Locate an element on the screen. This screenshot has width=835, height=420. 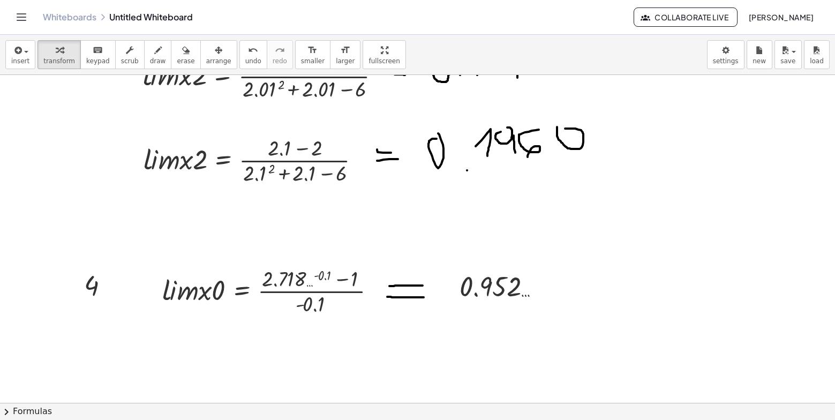
button: load is located at coordinates (817, 55).